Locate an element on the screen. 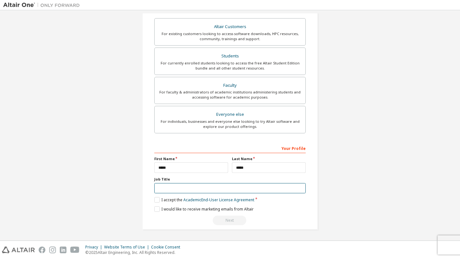 The height and width of the screenshot is (259, 460). img: instagram.svg is located at coordinates (52, 250).